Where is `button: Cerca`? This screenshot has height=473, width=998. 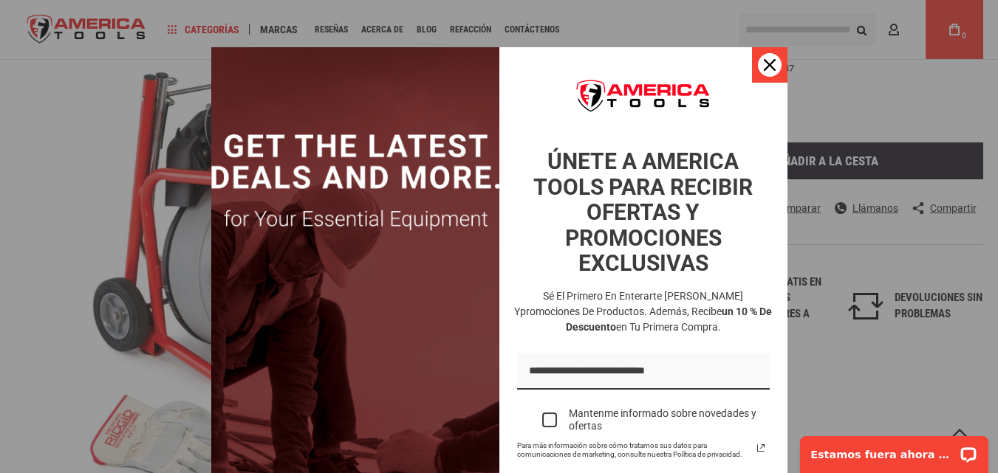 button: Cerca is located at coordinates (770, 65).